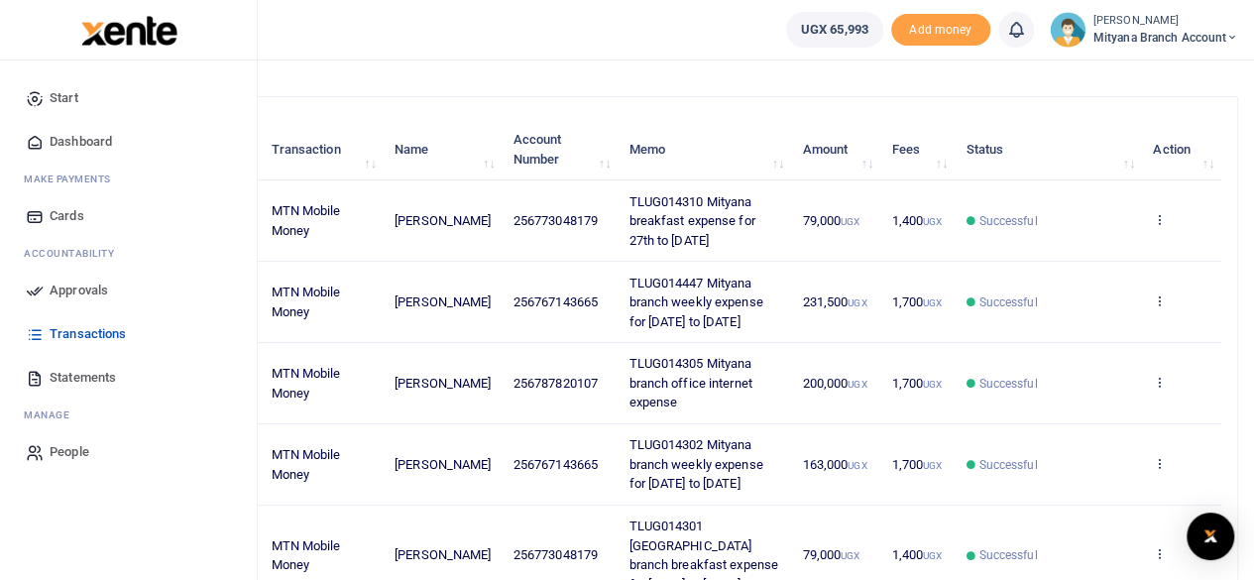 The height and width of the screenshot is (580, 1254). Describe the element at coordinates (128, 334) in the screenshot. I see `a: Transactions` at that location.